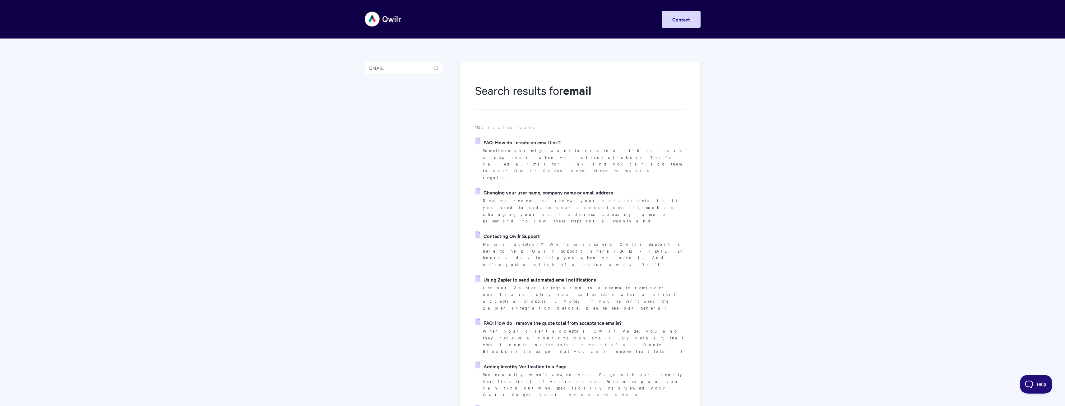 This screenshot has height=406, width=1065. Describe the element at coordinates (518, 142) in the screenshot. I see `a: FAQ: How do I create an email link?` at that location.